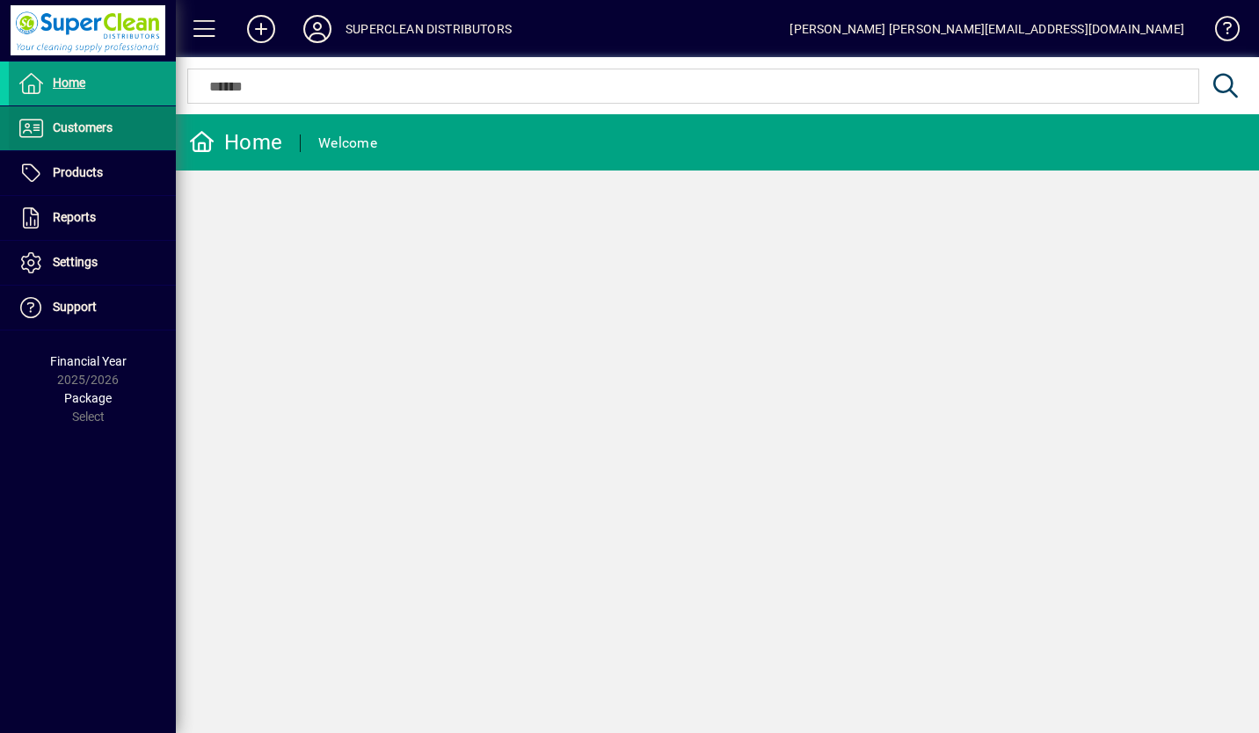  I want to click on div: SUPERCLEAN DISTRIBUTORS, so click(428, 29).